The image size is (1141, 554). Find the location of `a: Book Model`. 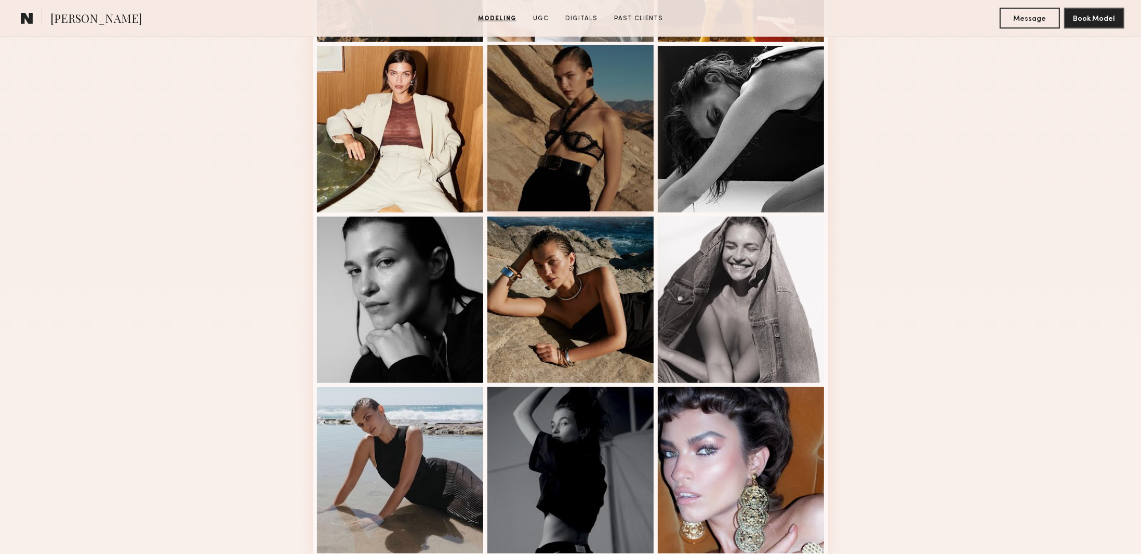

a: Book Model is located at coordinates (1094, 18).